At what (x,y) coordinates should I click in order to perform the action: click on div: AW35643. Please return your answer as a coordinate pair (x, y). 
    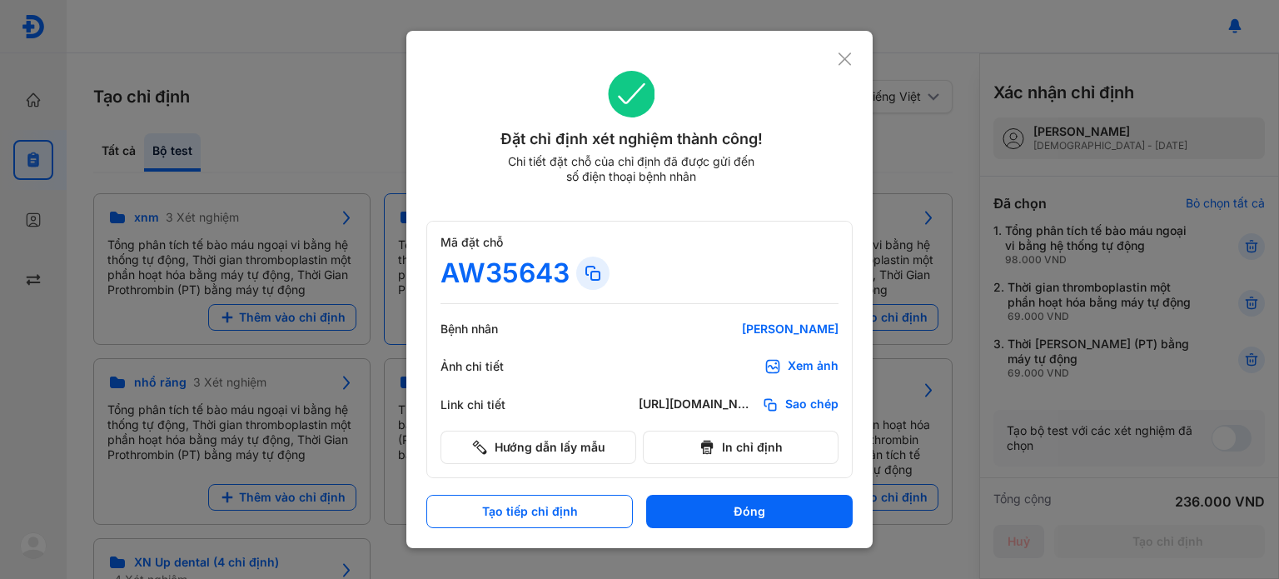
    Looking at the image, I should click on (505, 273).